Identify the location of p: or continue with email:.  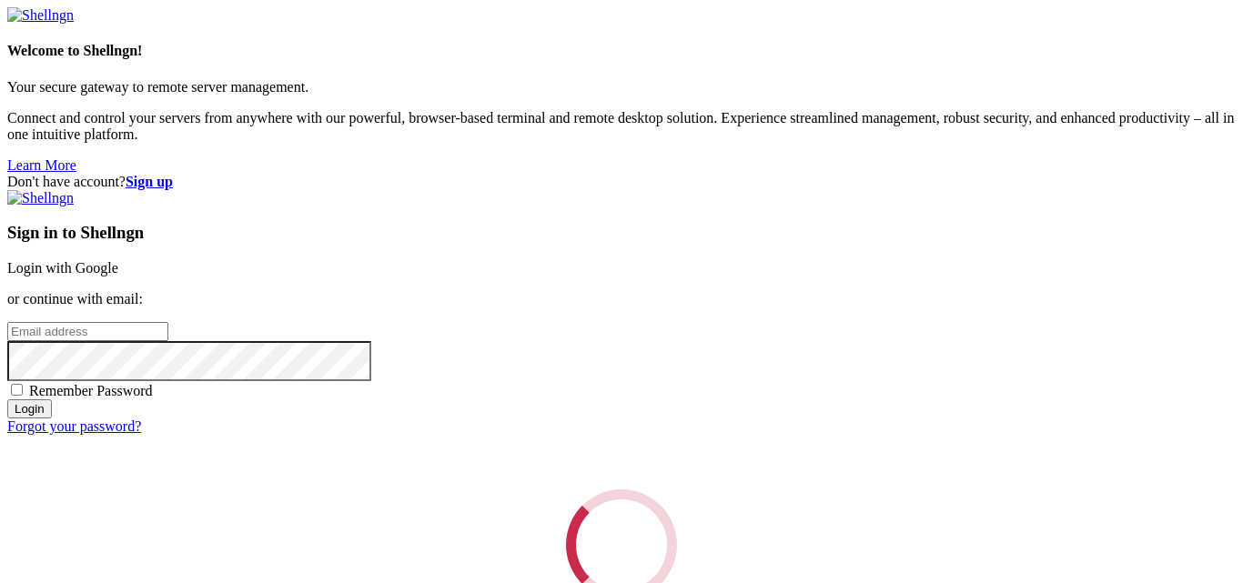
(622, 299).